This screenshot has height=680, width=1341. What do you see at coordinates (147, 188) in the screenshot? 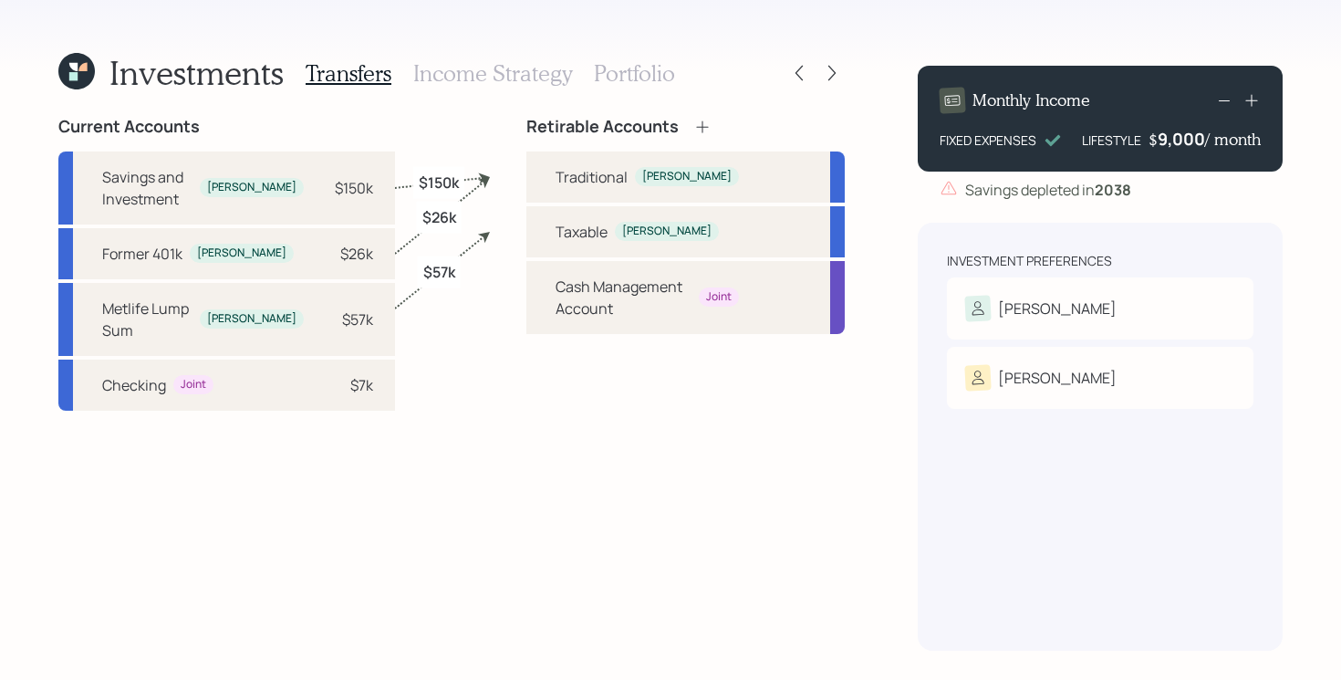
I see `div: Savings and Investment` at bounding box center [147, 188].